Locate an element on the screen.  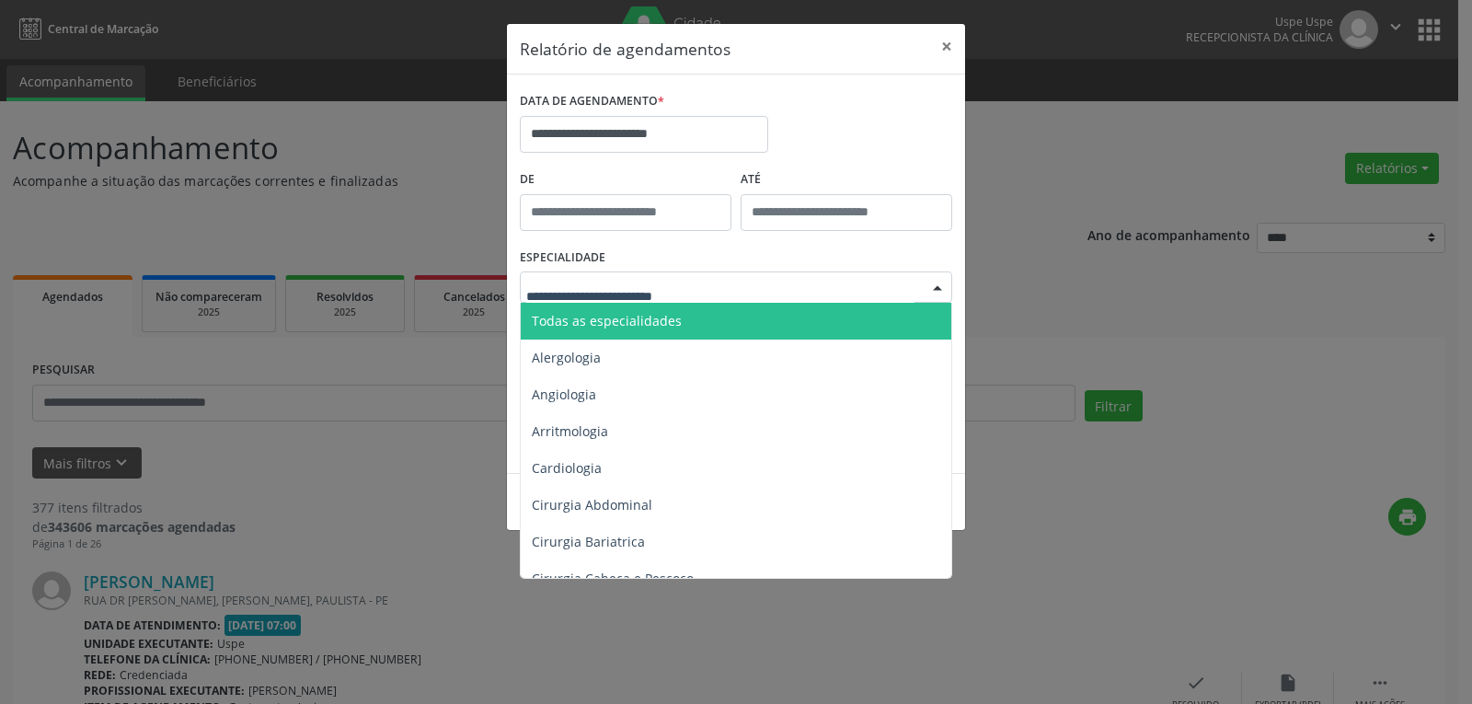
span: Cirurgia Bariatrica is located at coordinates (588, 541).